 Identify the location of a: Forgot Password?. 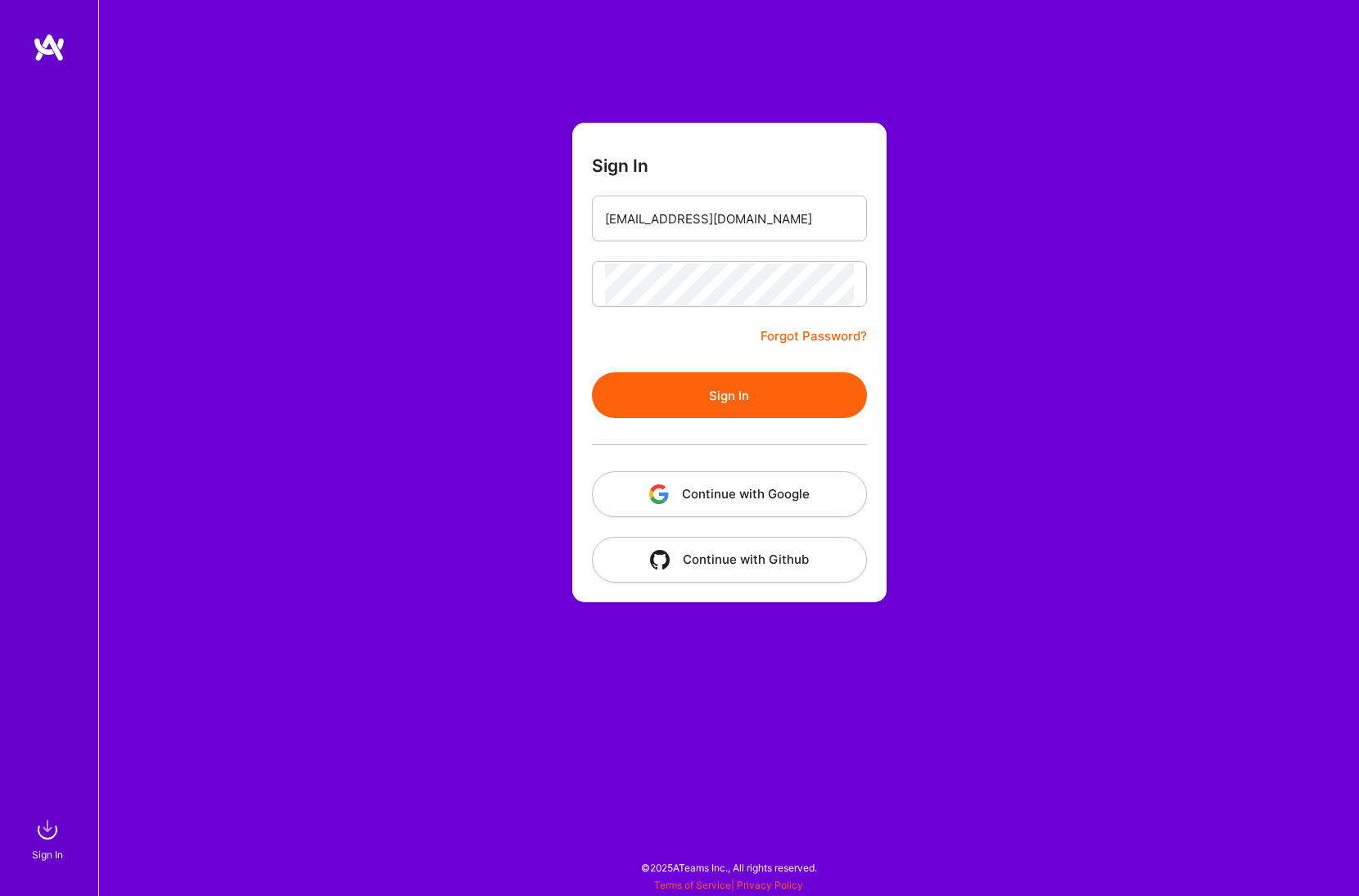
(814, 336).